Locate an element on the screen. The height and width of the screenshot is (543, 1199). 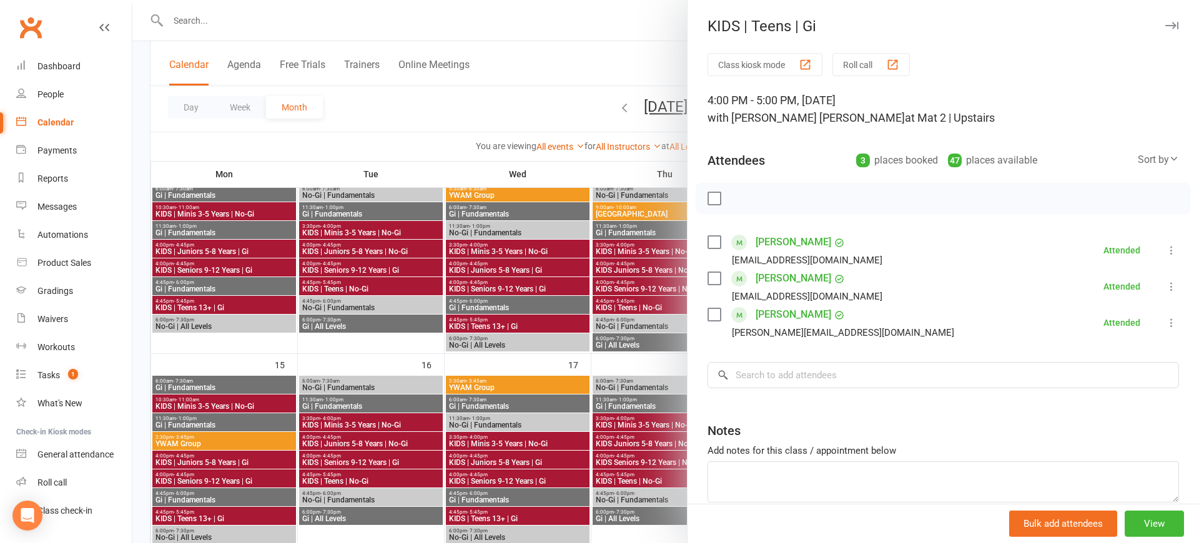
button: Bulk add attendees is located at coordinates (1063, 524).